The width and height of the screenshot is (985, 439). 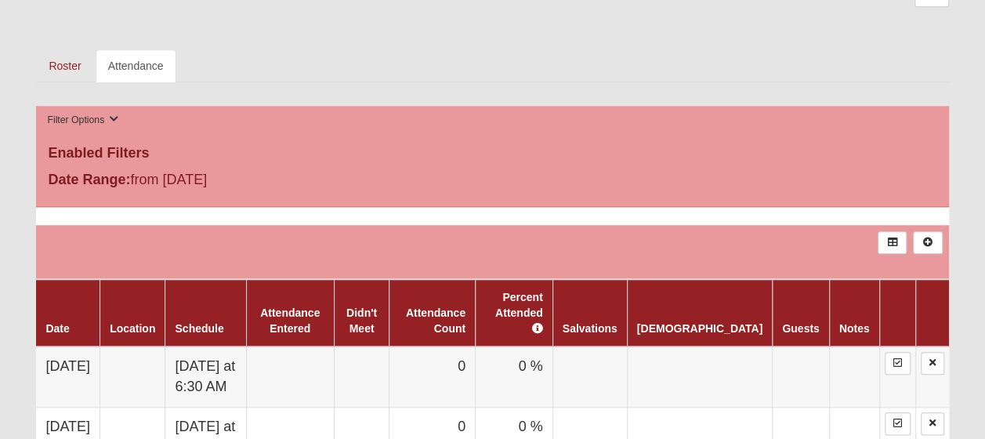 I want to click on button: Filter Options, so click(x=82, y=120).